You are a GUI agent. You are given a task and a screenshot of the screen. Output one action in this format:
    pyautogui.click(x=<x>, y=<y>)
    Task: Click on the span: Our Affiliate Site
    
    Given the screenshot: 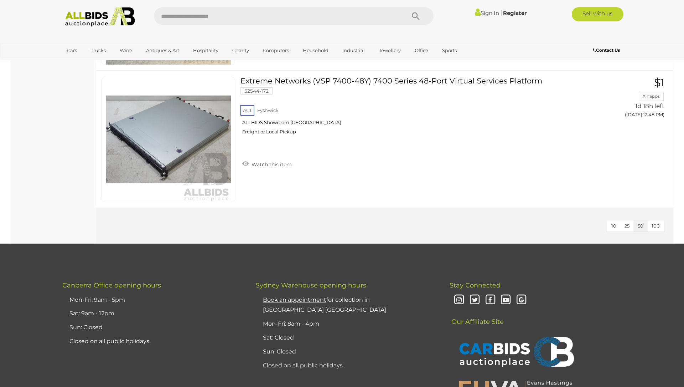 What is the action you would take?
    pyautogui.click(x=477, y=316)
    